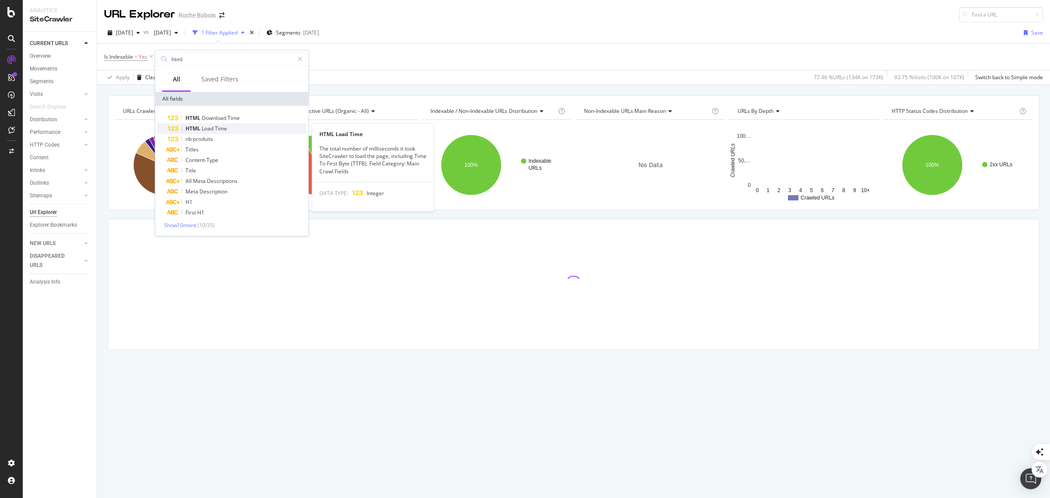 The width and height of the screenshot is (1050, 498). What do you see at coordinates (625, 111) in the screenshot?
I see `span: Non-Indexable URLs Main Reason` at bounding box center [625, 111].